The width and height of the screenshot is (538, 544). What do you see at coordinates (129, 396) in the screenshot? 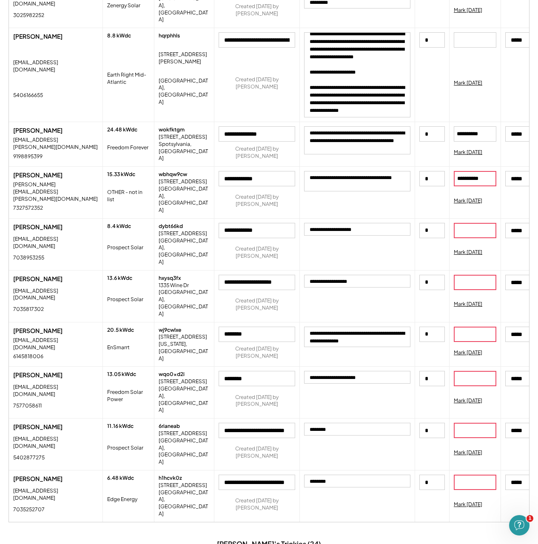
I see `div: Freedom Solar Power` at bounding box center [129, 396].